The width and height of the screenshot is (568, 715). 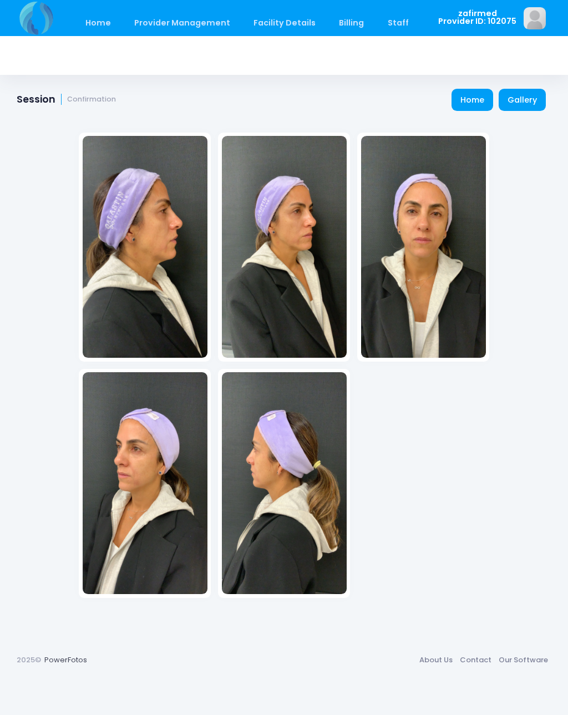 I want to click on a: Billing, so click(x=352, y=23).